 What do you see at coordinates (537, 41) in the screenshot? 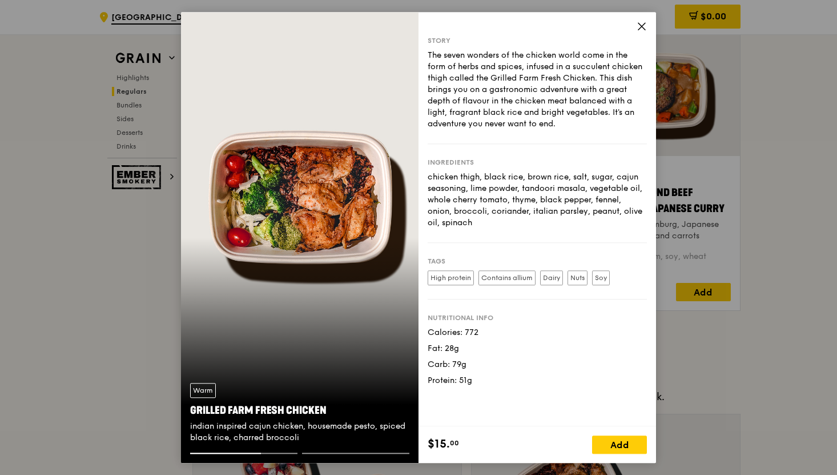
I see `div: Story` at bounding box center [537, 41].